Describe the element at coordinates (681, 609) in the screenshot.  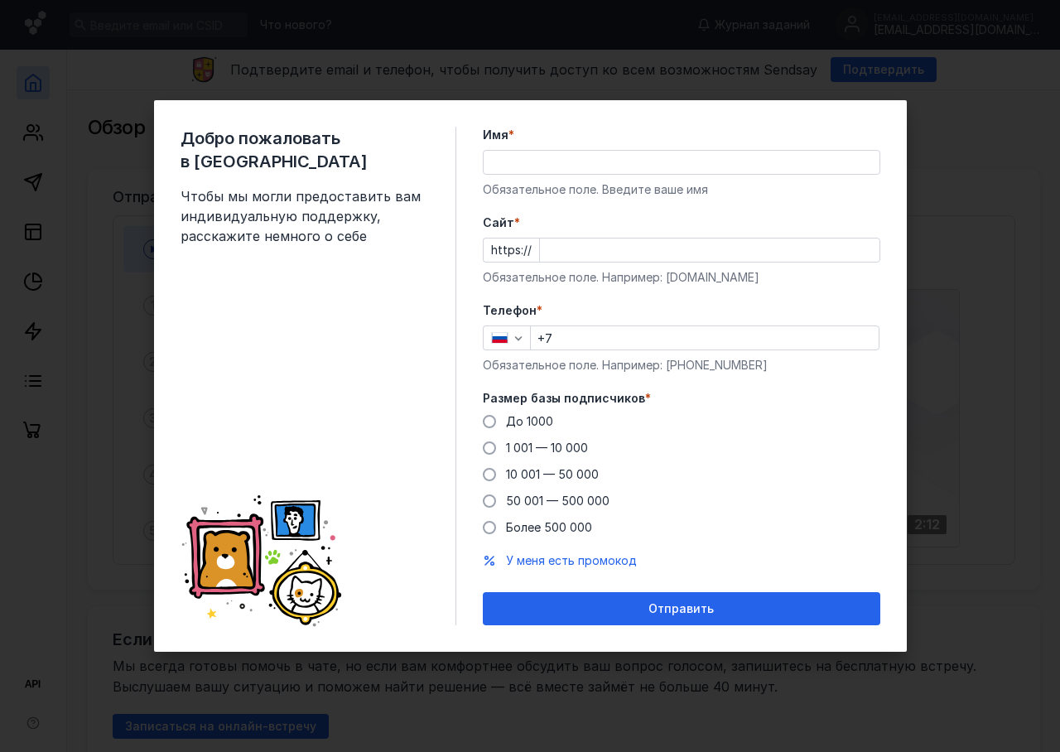
I see `span: Отправить` at that location.